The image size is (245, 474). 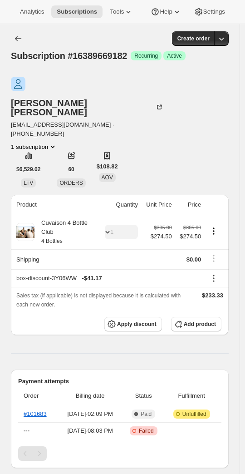 What do you see at coordinates (28, 183) in the screenshot?
I see `span: LTV` at bounding box center [28, 183].